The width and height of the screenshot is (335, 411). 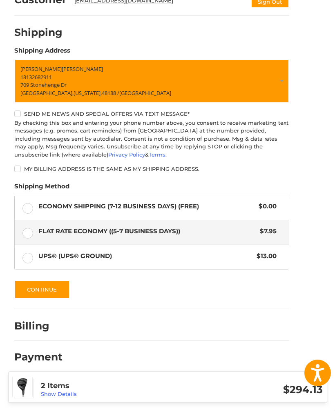 What do you see at coordinates (151, 169) in the screenshot?
I see `label: My billing address is the same as my shipping address.` at bounding box center [151, 169].